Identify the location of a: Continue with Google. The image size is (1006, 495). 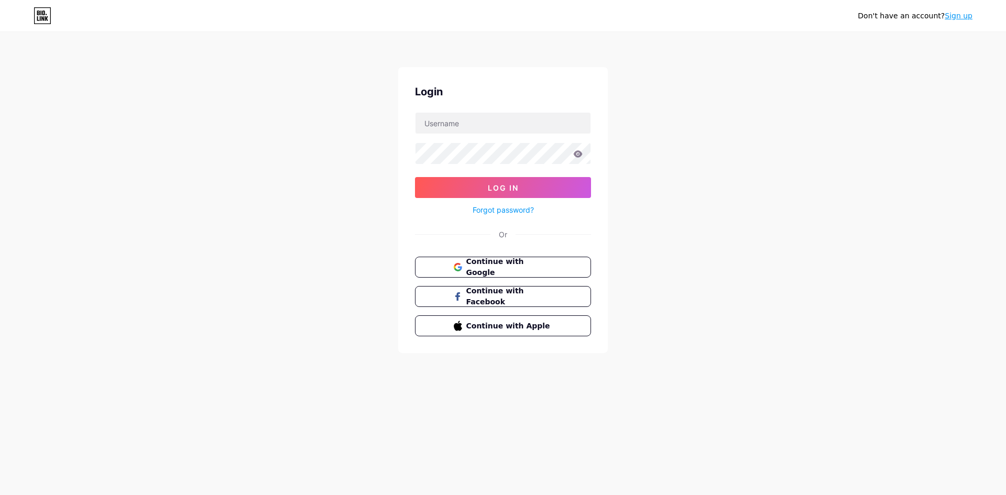
(503, 267).